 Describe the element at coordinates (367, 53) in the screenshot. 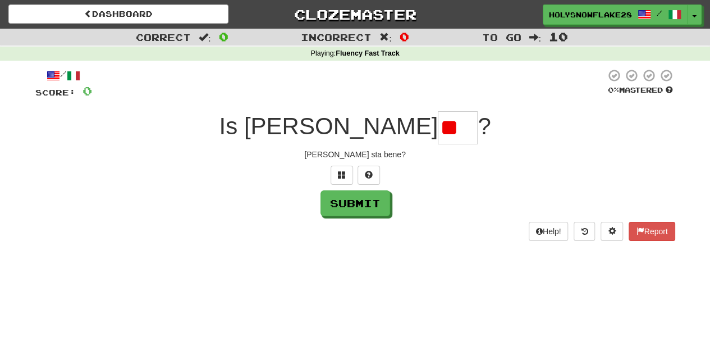

I see `strong: Fluency Fast Track` at that location.